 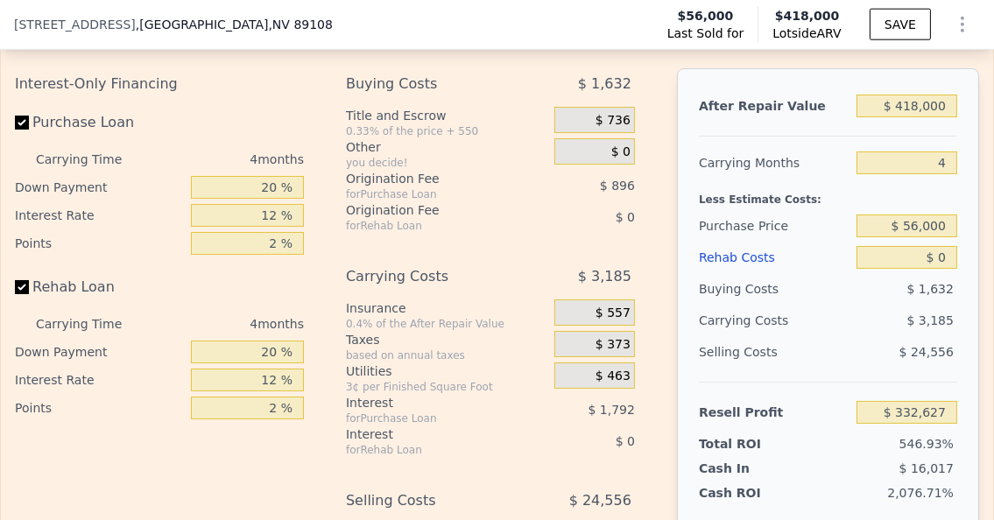 What do you see at coordinates (447, 116) in the screenshot?
I see `div: Title and Escrow` at bounding box center [447, 116].